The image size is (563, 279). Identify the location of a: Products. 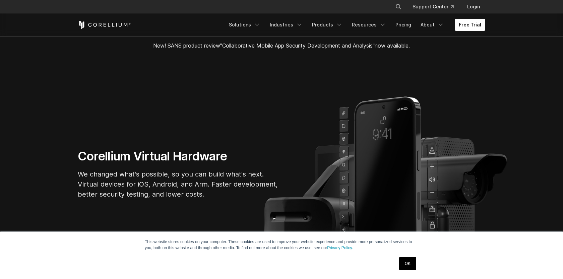
(327, 25).